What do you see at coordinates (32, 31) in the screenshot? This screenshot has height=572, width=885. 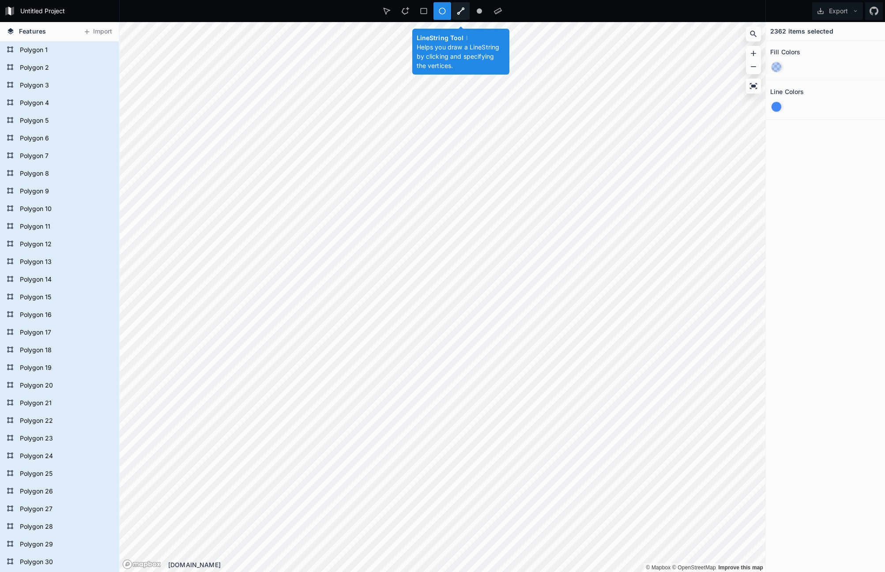 I see `span: Features` at bounding box center [32, 31].